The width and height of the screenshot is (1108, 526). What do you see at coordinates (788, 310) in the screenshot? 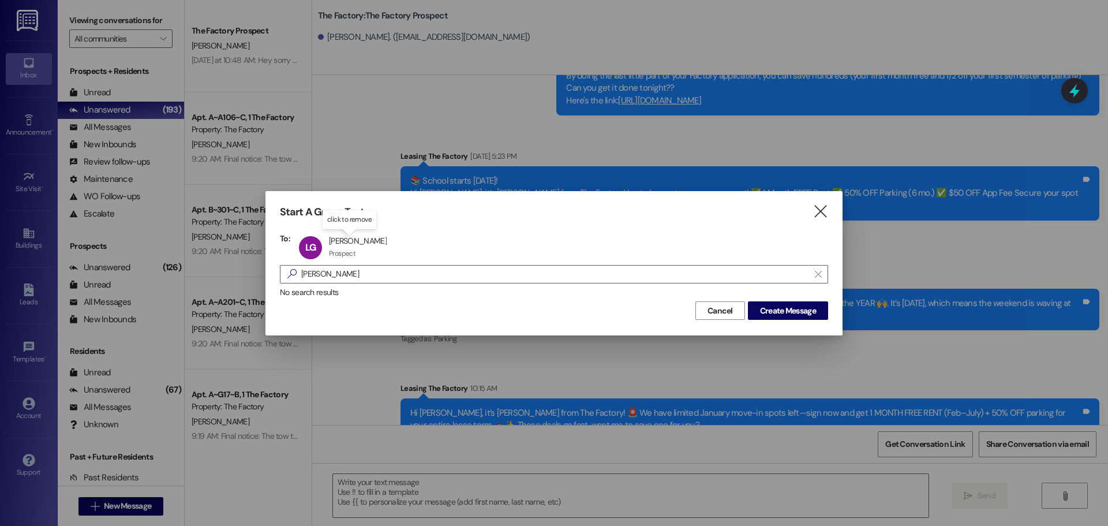
I see `button: Create Message` at bounding box center [788, 310].